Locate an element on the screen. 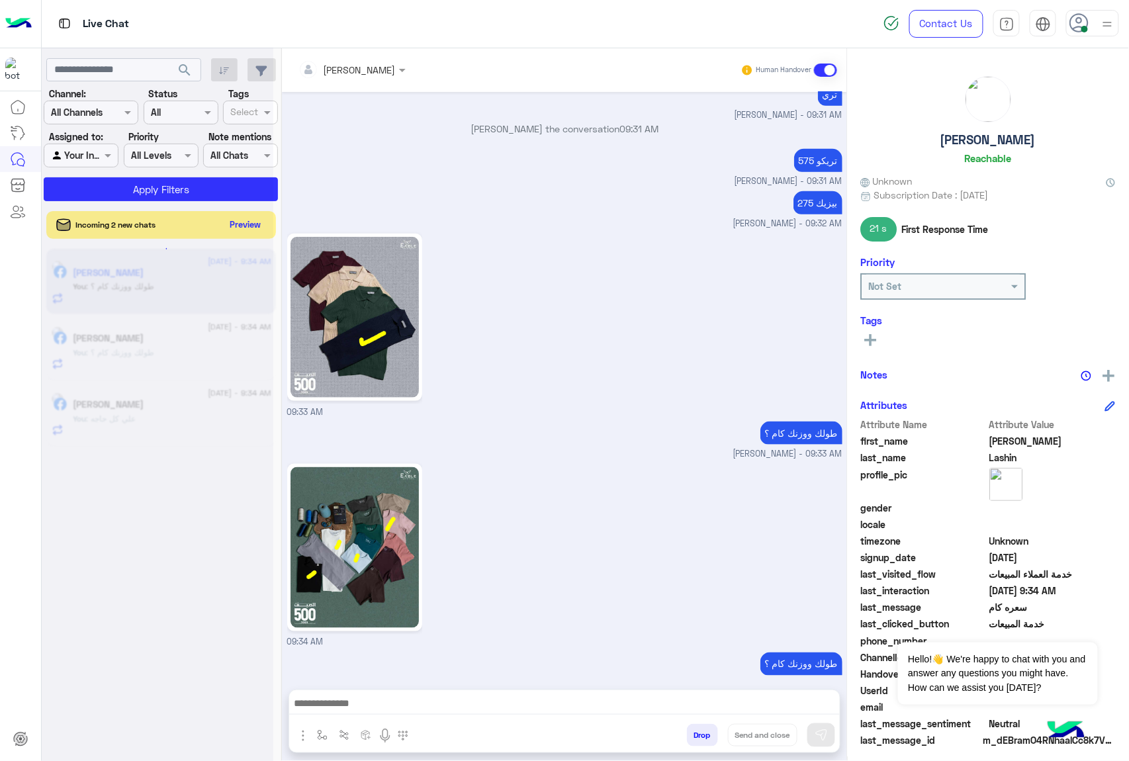 This screenshot has width=1129, height=761. span: Hello!👋 We're happy to chat with you and answer any questions you might have. How can we assist y... is located at coordinates (997, 674).